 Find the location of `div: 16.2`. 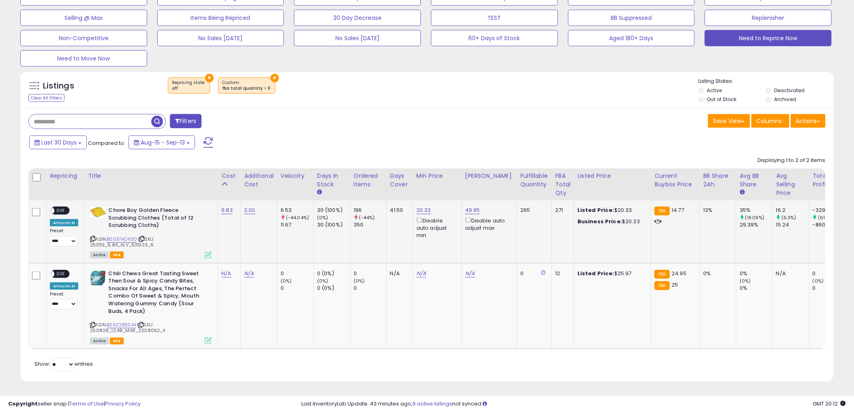

div: 16.2 is located at coordinates (792, 210).